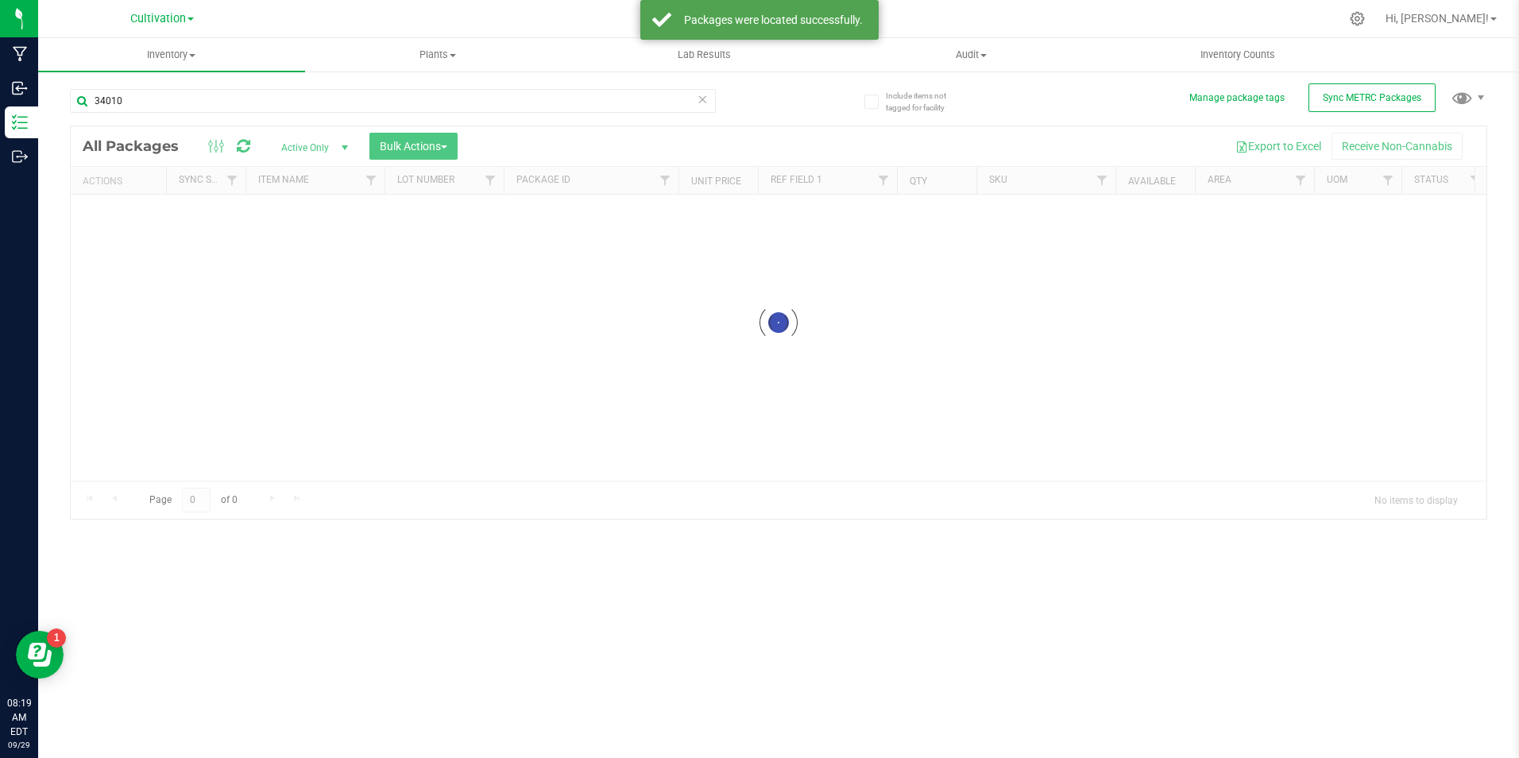 This screenshot has width=1519, height=758. Describe the element at coordinates (1357, 18) in the screenshot. I see `div: Manage settings` at that location.